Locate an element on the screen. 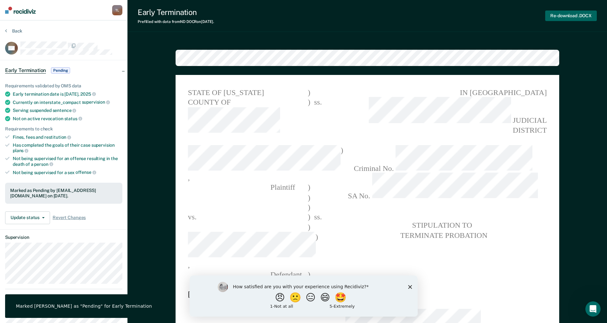  img: Recidiviz is located at coordinates (20, 10).